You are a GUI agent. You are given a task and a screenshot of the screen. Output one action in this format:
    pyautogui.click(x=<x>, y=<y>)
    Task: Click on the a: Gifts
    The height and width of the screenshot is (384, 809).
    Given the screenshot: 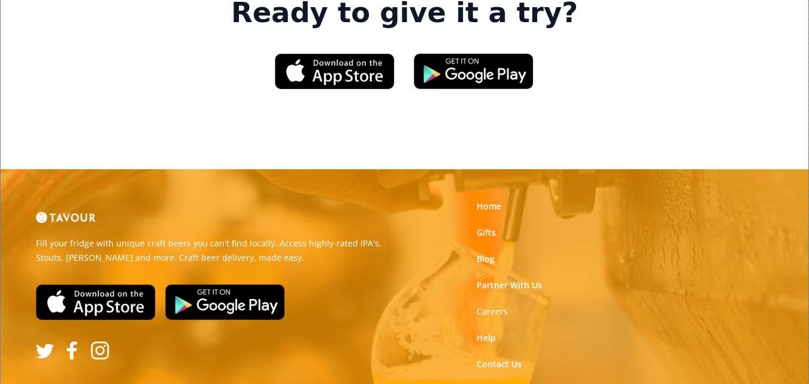 What is the action you would take?
    pyautogui.click(x=486, y=233)
    